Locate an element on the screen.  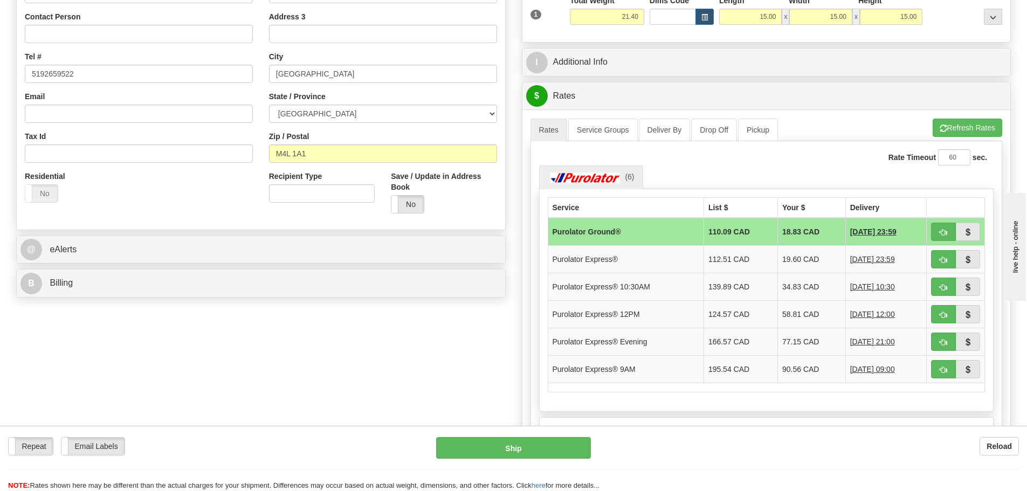
a: here is located at coordinates (539, 485).